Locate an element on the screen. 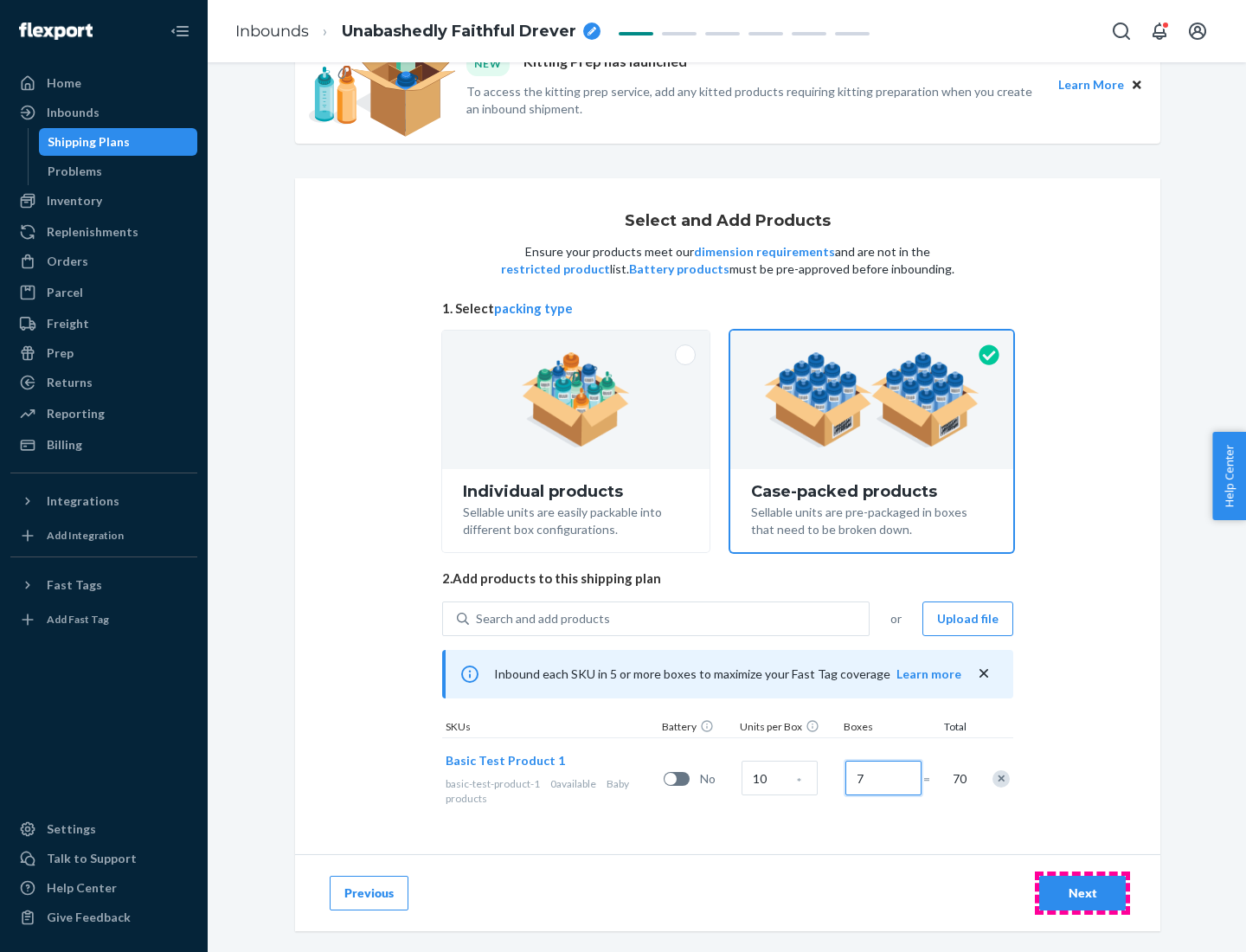 Image resolution: width=1246 pixels, height=952 pixels. button: Help Center is located at coordinates (1229, 476).